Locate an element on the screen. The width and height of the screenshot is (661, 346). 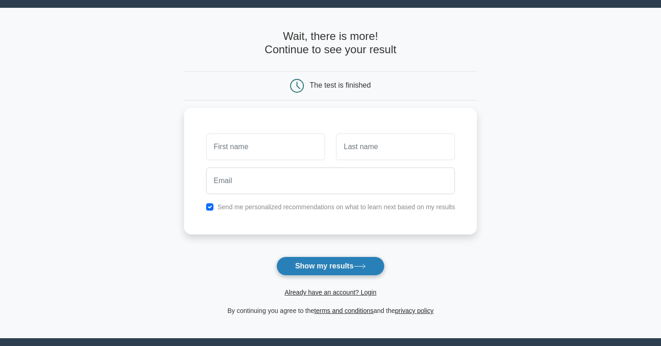
a: terms and conditions is located at coordinates (344, 311).